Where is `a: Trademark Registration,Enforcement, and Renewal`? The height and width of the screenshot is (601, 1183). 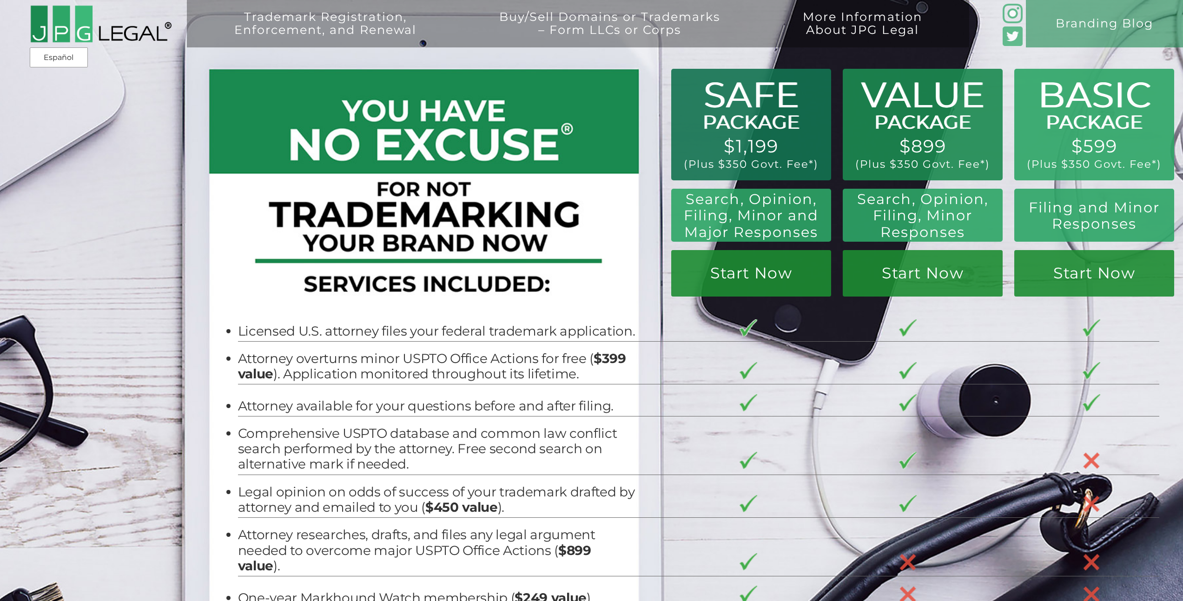 a: Trademark Registration,Enforcement, and Renewal is located at coordinates (325, 34).